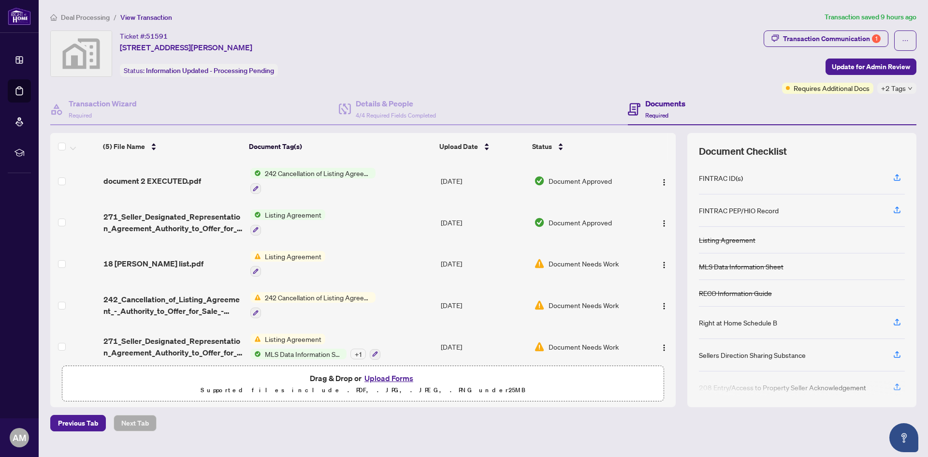 The width and height of the screenshot is (928, 457). I want to click on span: Previous Tab, so click(78, 423).